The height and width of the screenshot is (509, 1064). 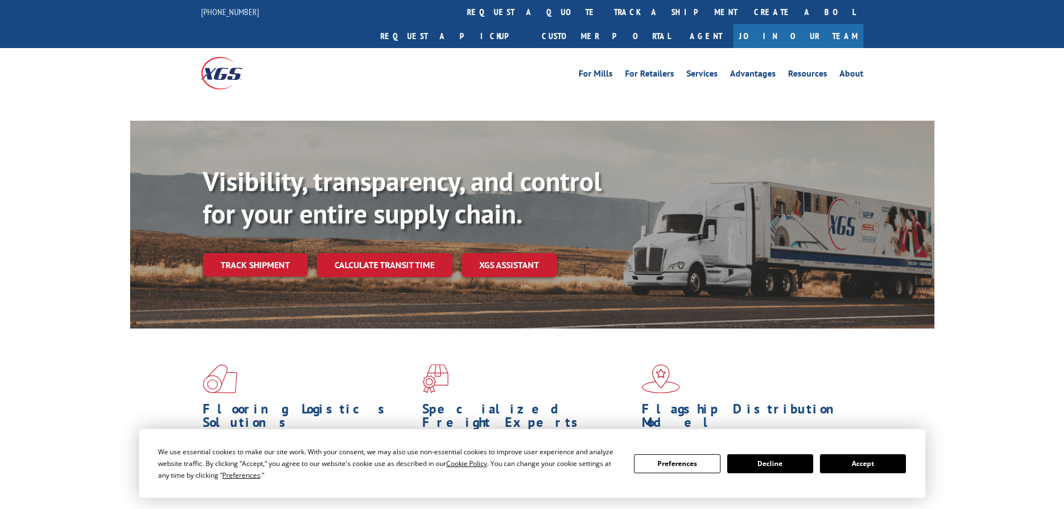 I want to click on b: Visibility, transparency, and control for your entire supply chain., so click(x=402, y=197).